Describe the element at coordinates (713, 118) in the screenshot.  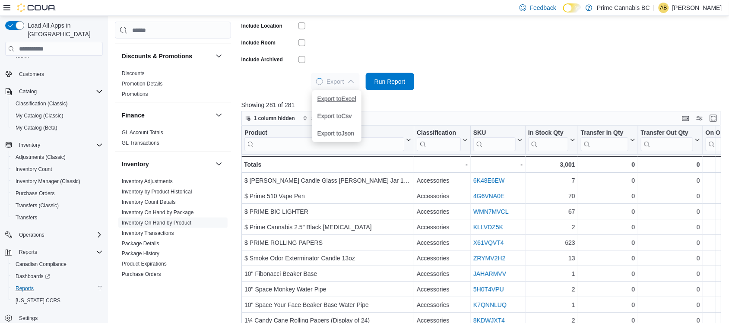
I see `button: Enter fullscreen` at that location.